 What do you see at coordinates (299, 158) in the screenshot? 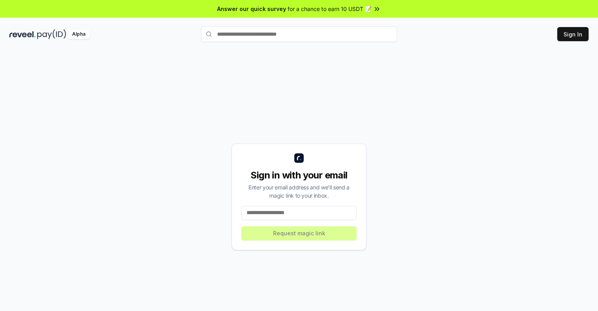
I see `img: logo_small` at bounding box center [299, 158].